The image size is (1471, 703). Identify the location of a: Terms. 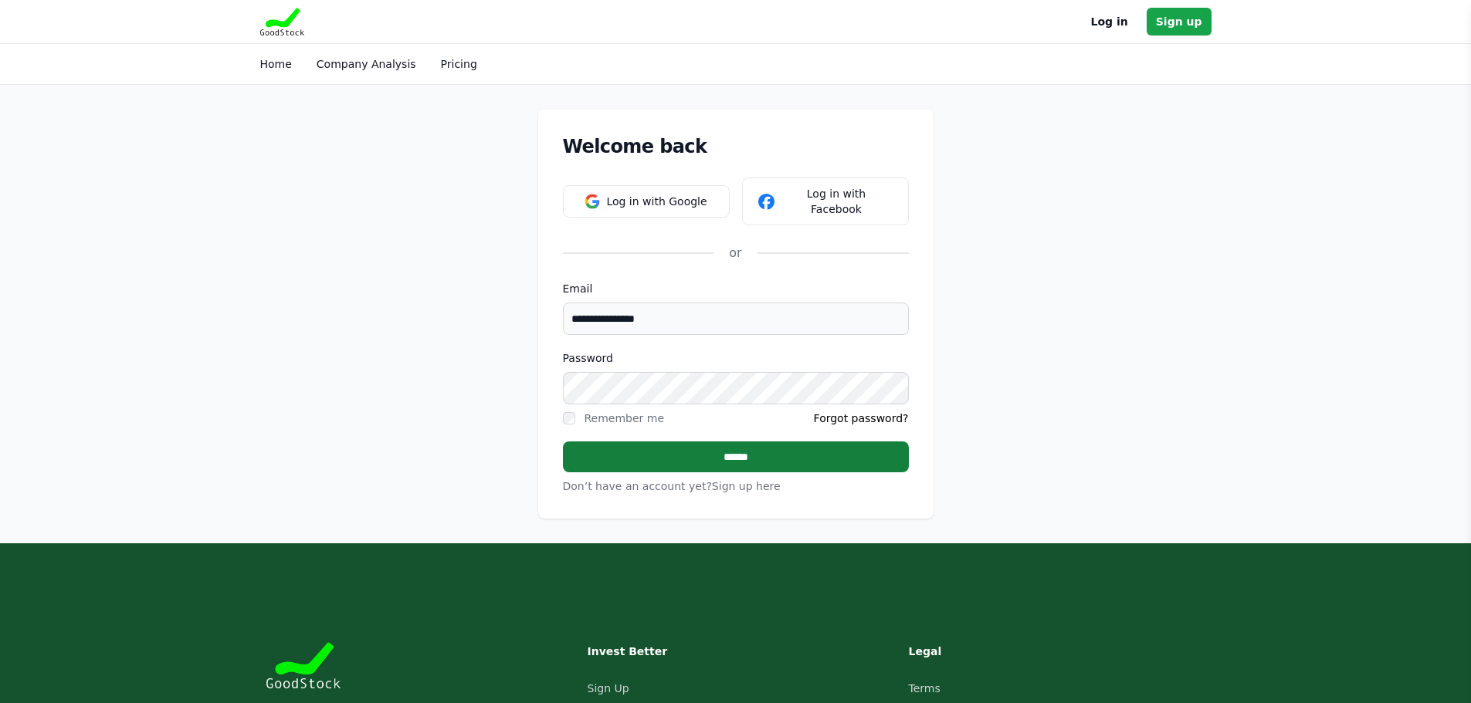
(924, 689).